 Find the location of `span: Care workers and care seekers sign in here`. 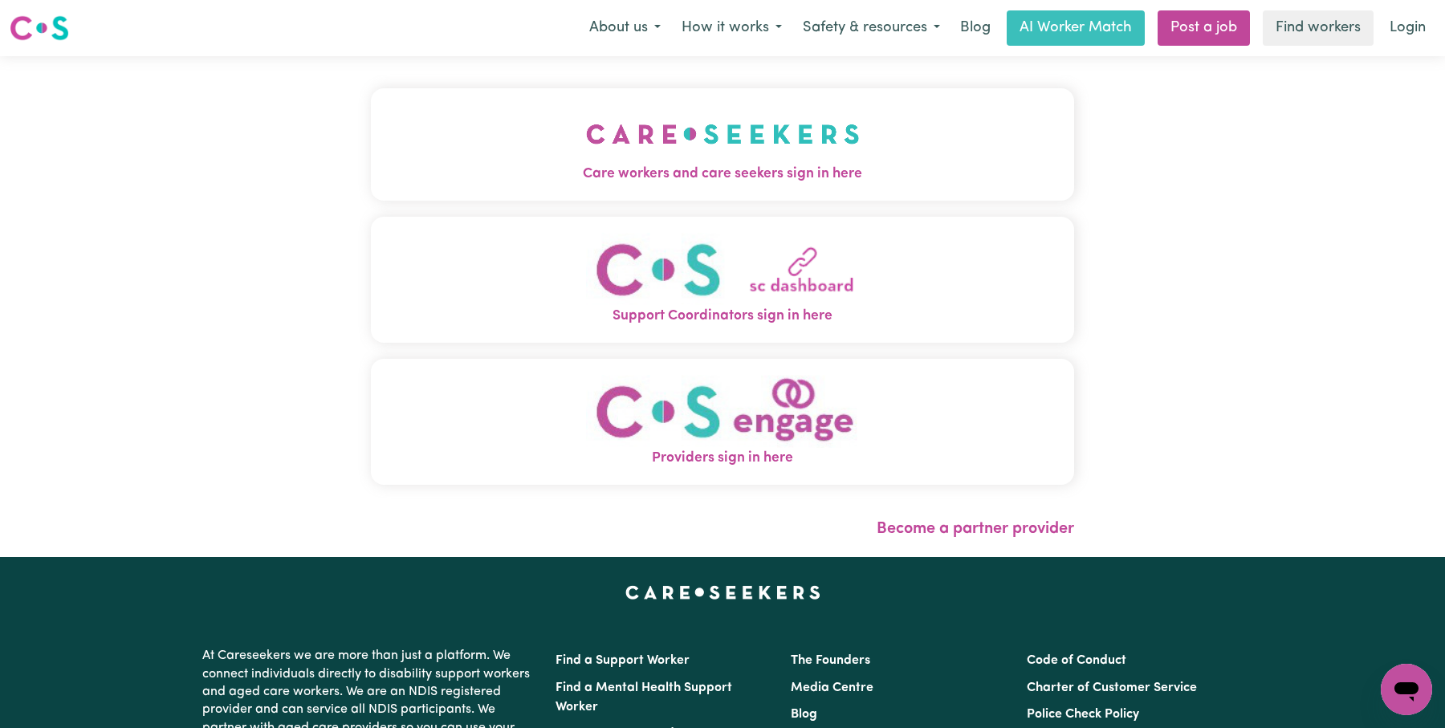

span: Care workers and care seekers sign in here is located at coordinates (722, 174).